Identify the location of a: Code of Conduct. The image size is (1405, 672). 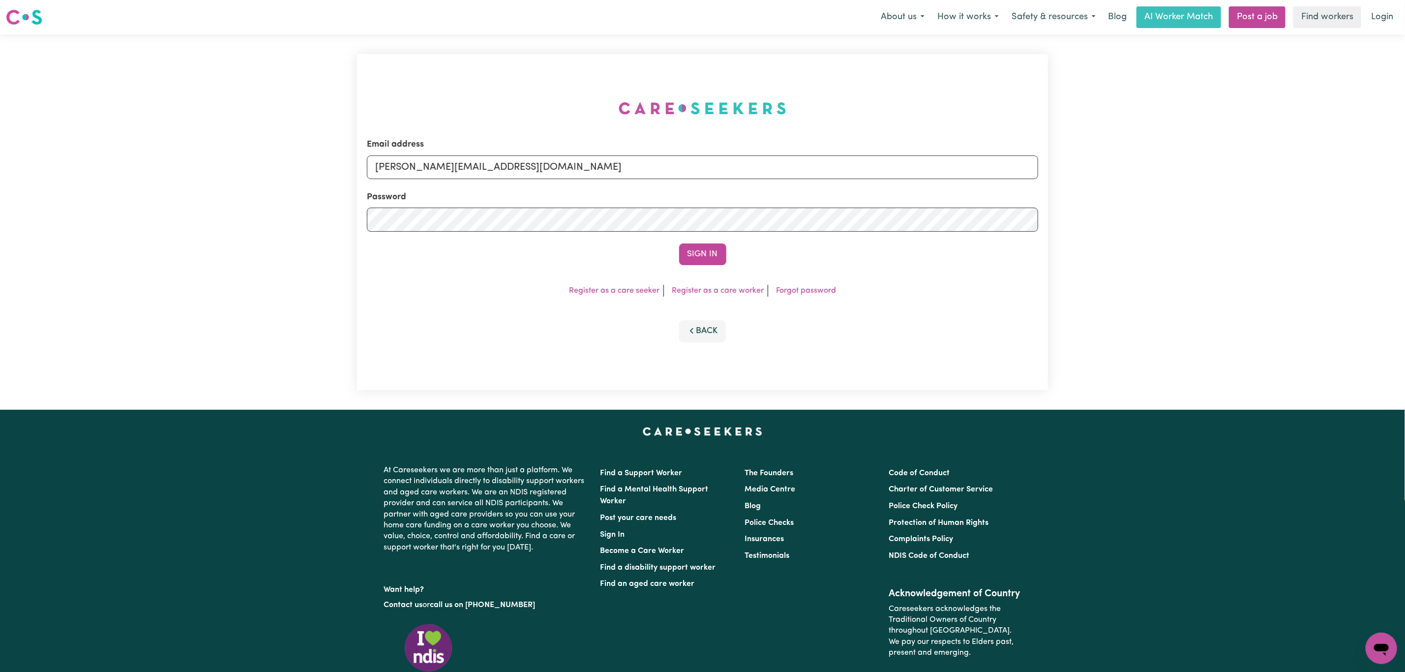
(919, 473).